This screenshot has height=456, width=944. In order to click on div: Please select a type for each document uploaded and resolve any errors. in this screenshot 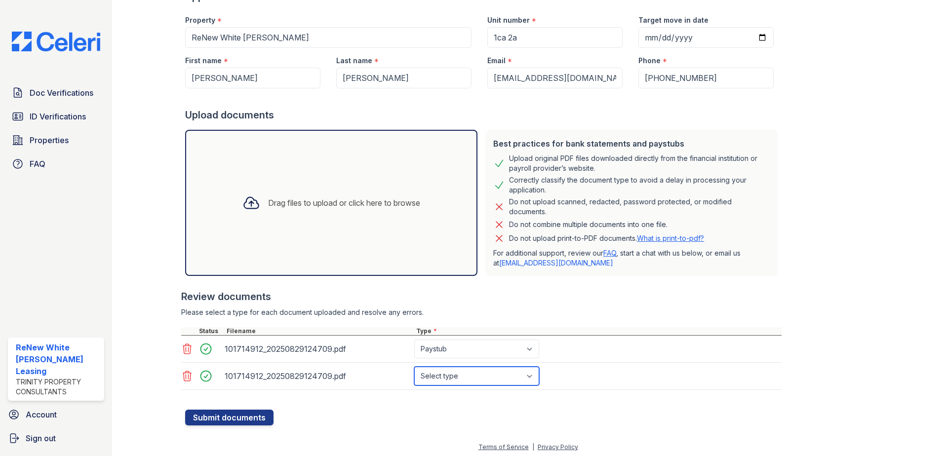, I will do `click(481, 313)`.